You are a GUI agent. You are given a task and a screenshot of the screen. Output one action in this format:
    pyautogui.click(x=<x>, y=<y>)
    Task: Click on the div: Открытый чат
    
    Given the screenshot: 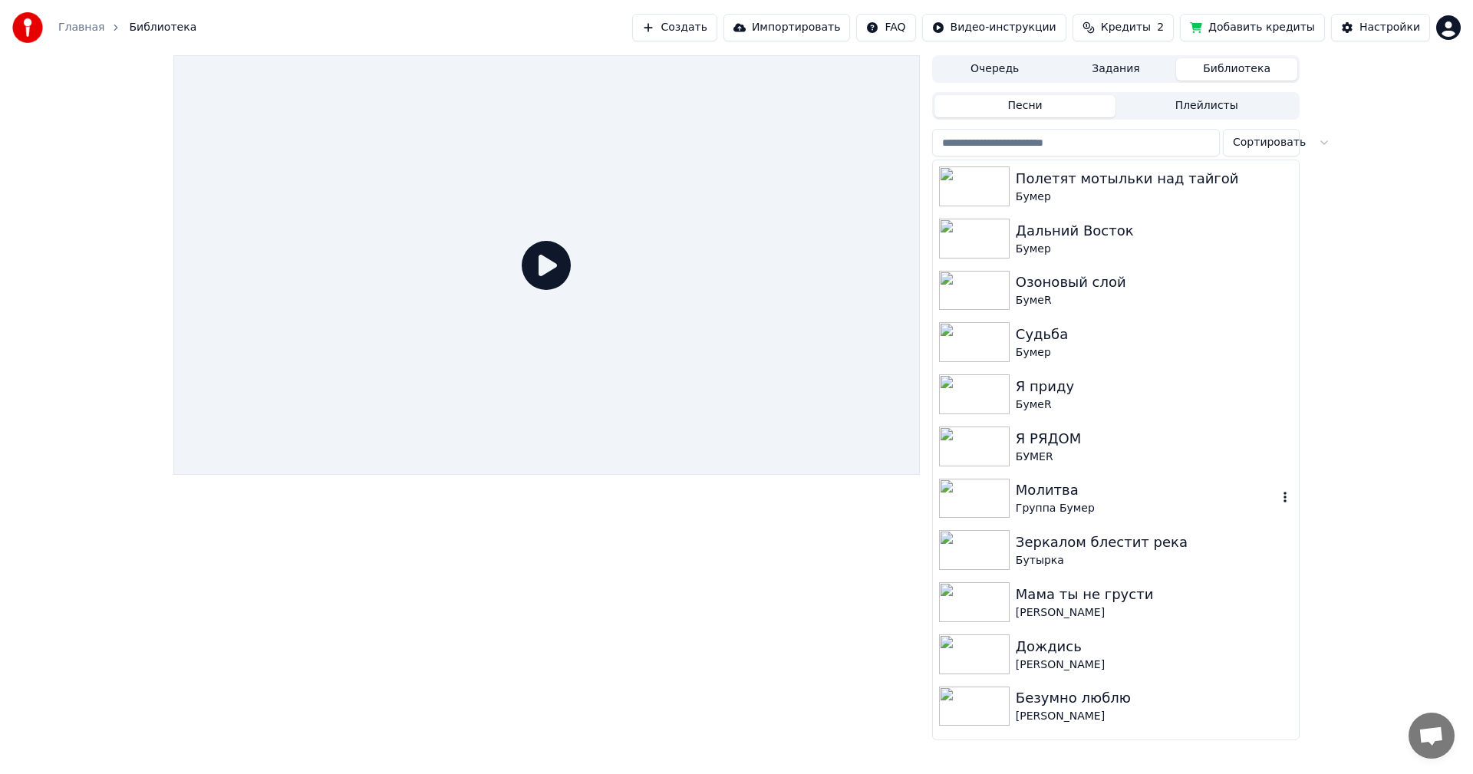 What is the action you would take?
    pyautogui.click(x=1431, y=735)
    